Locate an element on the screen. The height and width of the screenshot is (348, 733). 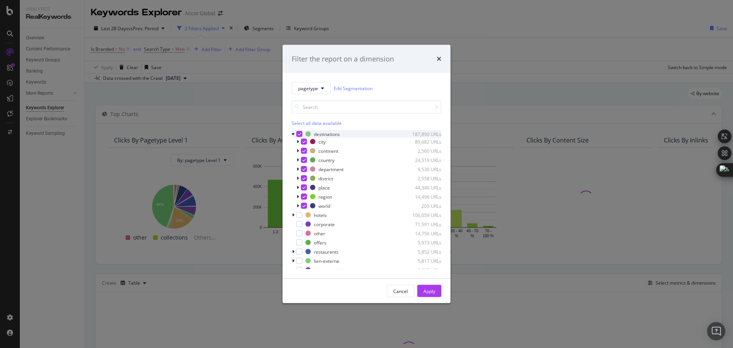
div: continent is located at coordinates (328, 150).